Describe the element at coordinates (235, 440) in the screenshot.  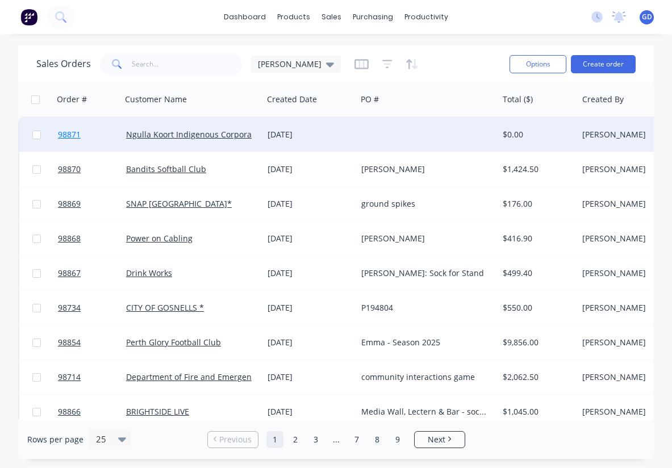
I see `span: Previous` at that location.